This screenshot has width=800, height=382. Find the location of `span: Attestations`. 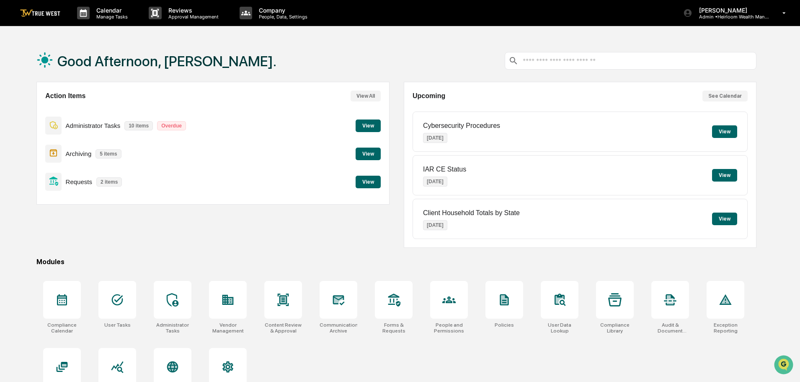

span: Attestations is located at coordinates (86, 110).